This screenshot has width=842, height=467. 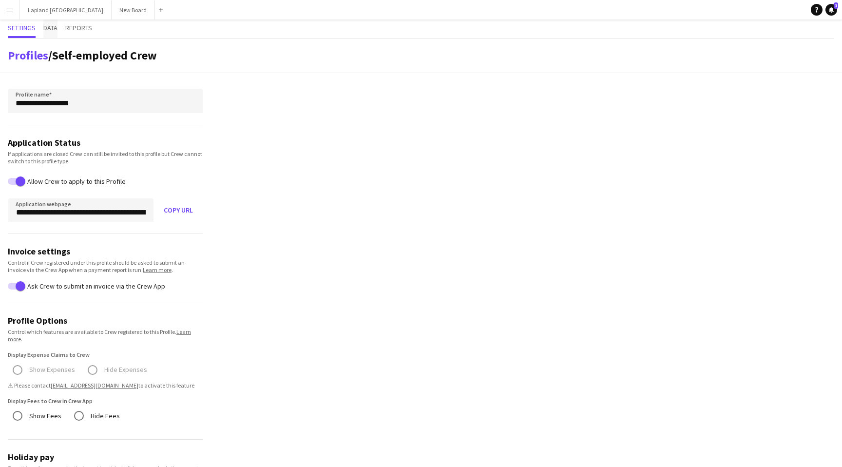 What do you see at coordinates (95, 285) in the screenshot?
I see `label: Ask Crew to submit an invoice via the Crew App` at bounding box center [95, 285].